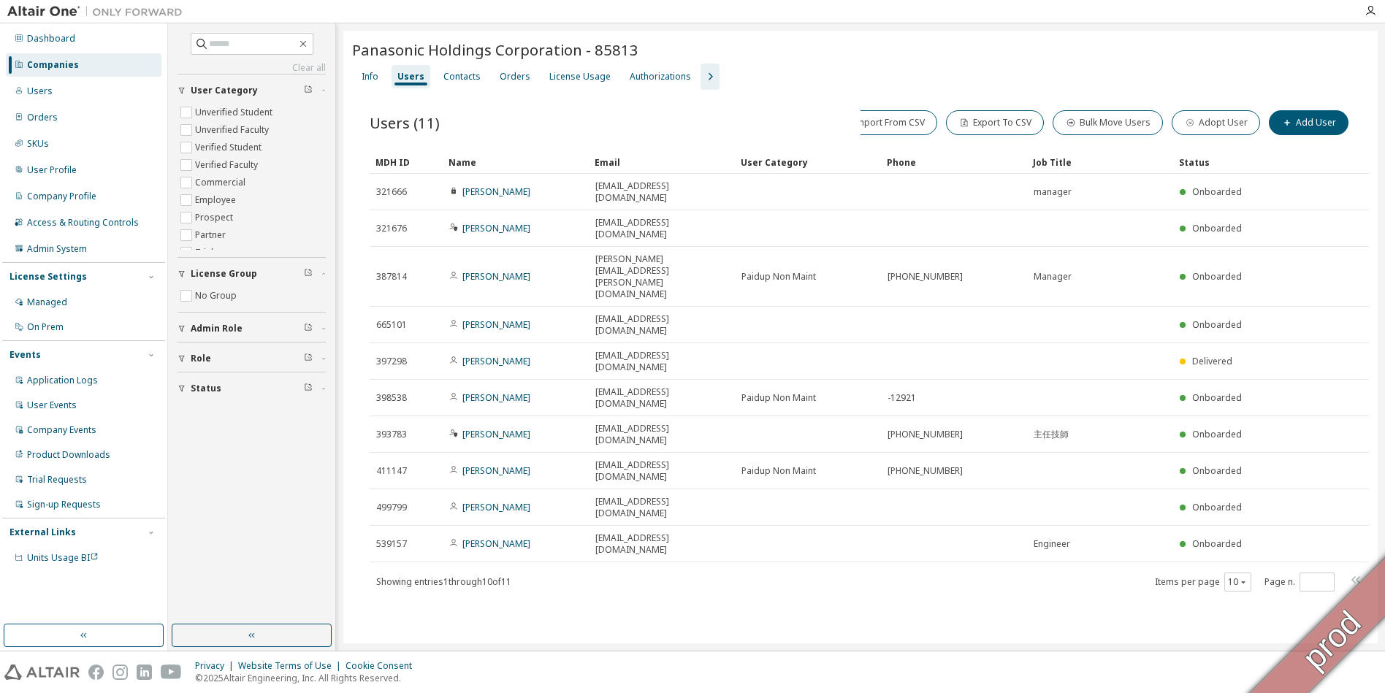 The image size is (1385, 693). Describe the element at coordinates (391, 435) in the screenshot. I see `span: 393783` at that location.